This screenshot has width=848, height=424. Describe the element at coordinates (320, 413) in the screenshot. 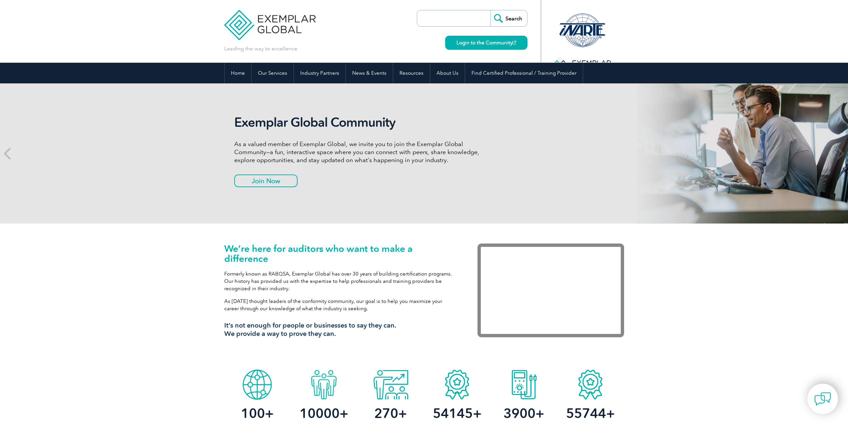

I see `span: 10000` at that location.